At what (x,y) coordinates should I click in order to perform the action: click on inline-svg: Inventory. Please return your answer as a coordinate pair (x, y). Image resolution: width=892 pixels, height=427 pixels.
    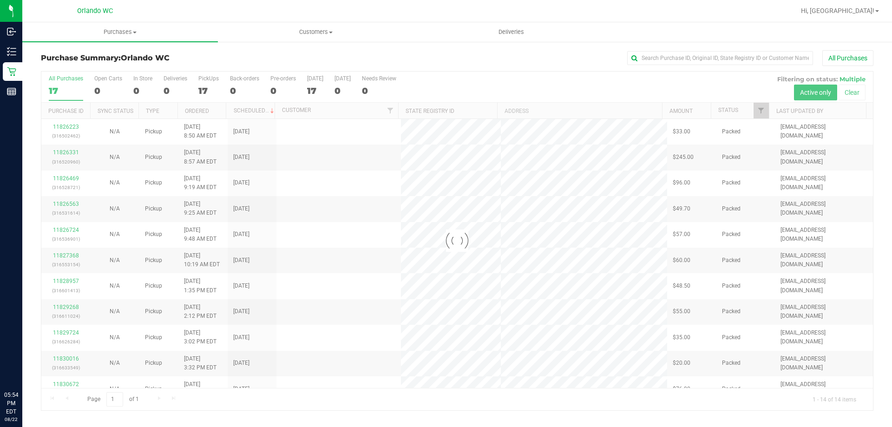
    Looking at the image, I should click on (12, 52).